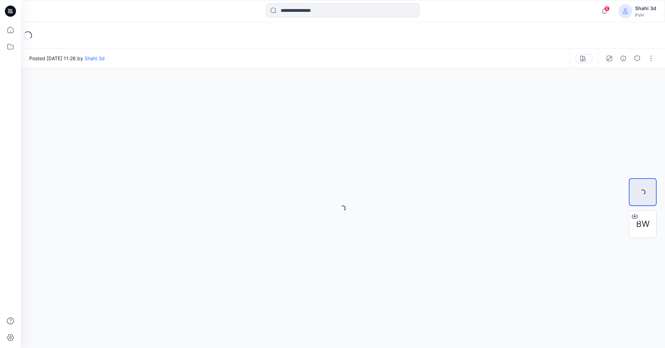 The image size is (665, 348). What do you see at coordinates (95, 58) in the screenshot?
I see `a: Shahi 3d` at bounding box center [95, 58].